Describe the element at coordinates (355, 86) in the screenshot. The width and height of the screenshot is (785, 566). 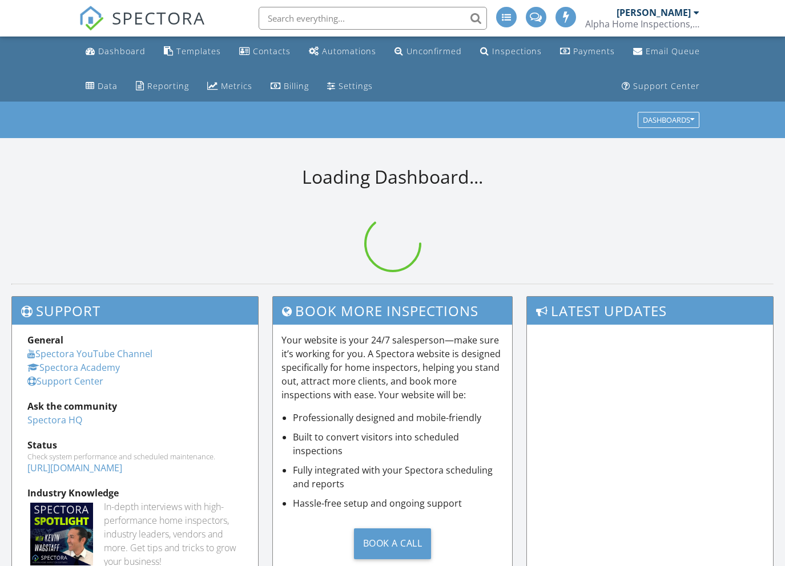
I see `div: Settings` at that location.